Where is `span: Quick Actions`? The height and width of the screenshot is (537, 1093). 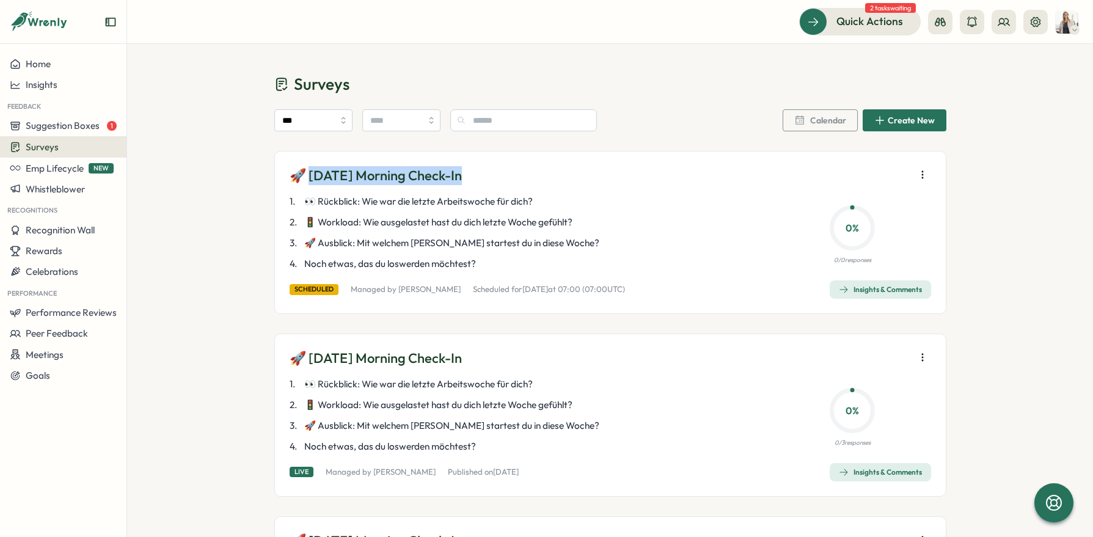
span: Quick Actions is located at coordinates (870, 21).